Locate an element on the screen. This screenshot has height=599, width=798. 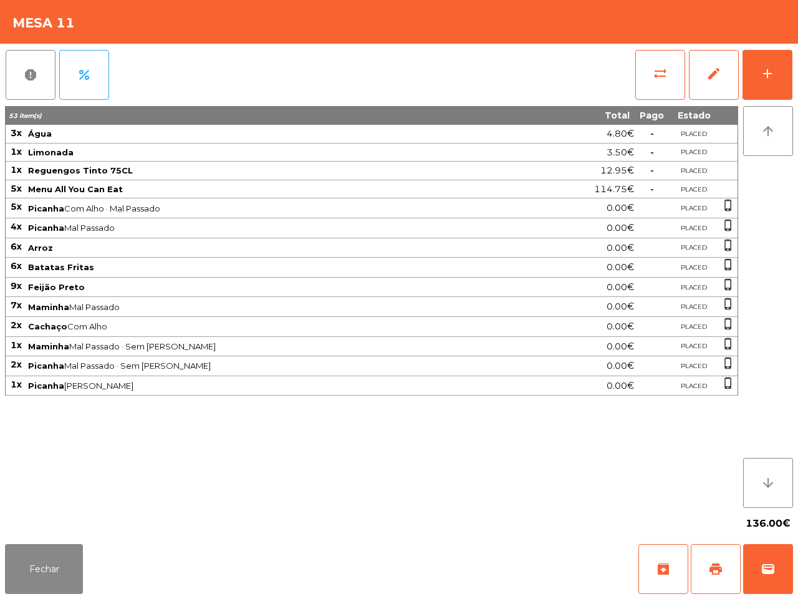
button: arrow_upward is located at coordinates (768, 131).